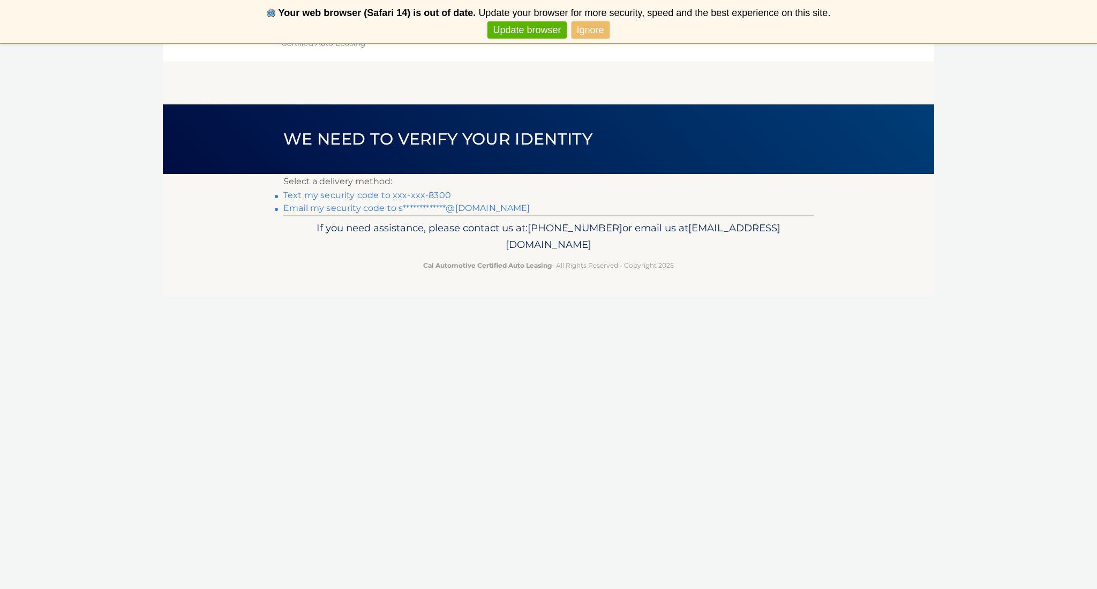 This screenshot has height=589, width=1097. I want to click on b: Your web browser (Safari 14) is out of date., so click(377, 13).